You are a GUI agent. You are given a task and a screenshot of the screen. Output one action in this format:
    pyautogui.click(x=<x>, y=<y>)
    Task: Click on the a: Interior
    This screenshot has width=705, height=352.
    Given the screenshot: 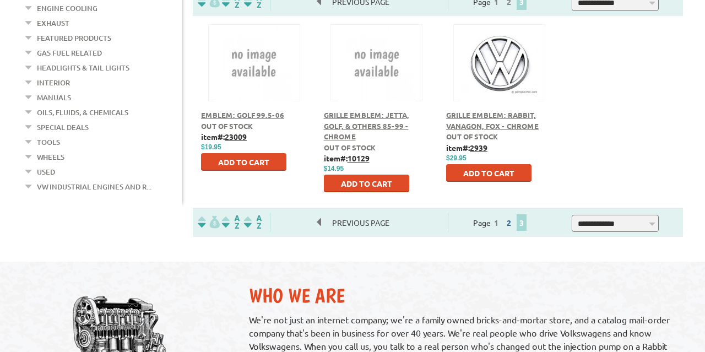 What is the action you would take?
    pyautogui.click(x=53, y=83)
    